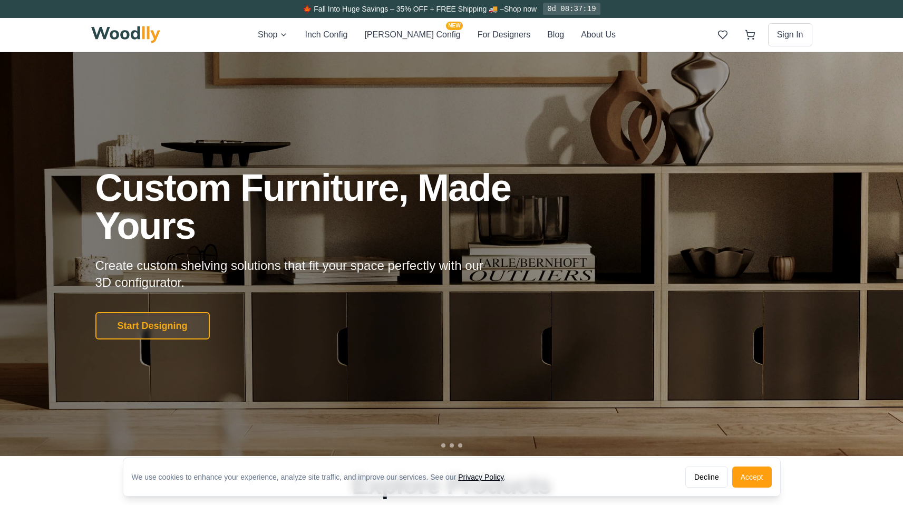  Describe the element at coordinates (152, 326) in the screenshot. I see `button: Start Designing` at that location.